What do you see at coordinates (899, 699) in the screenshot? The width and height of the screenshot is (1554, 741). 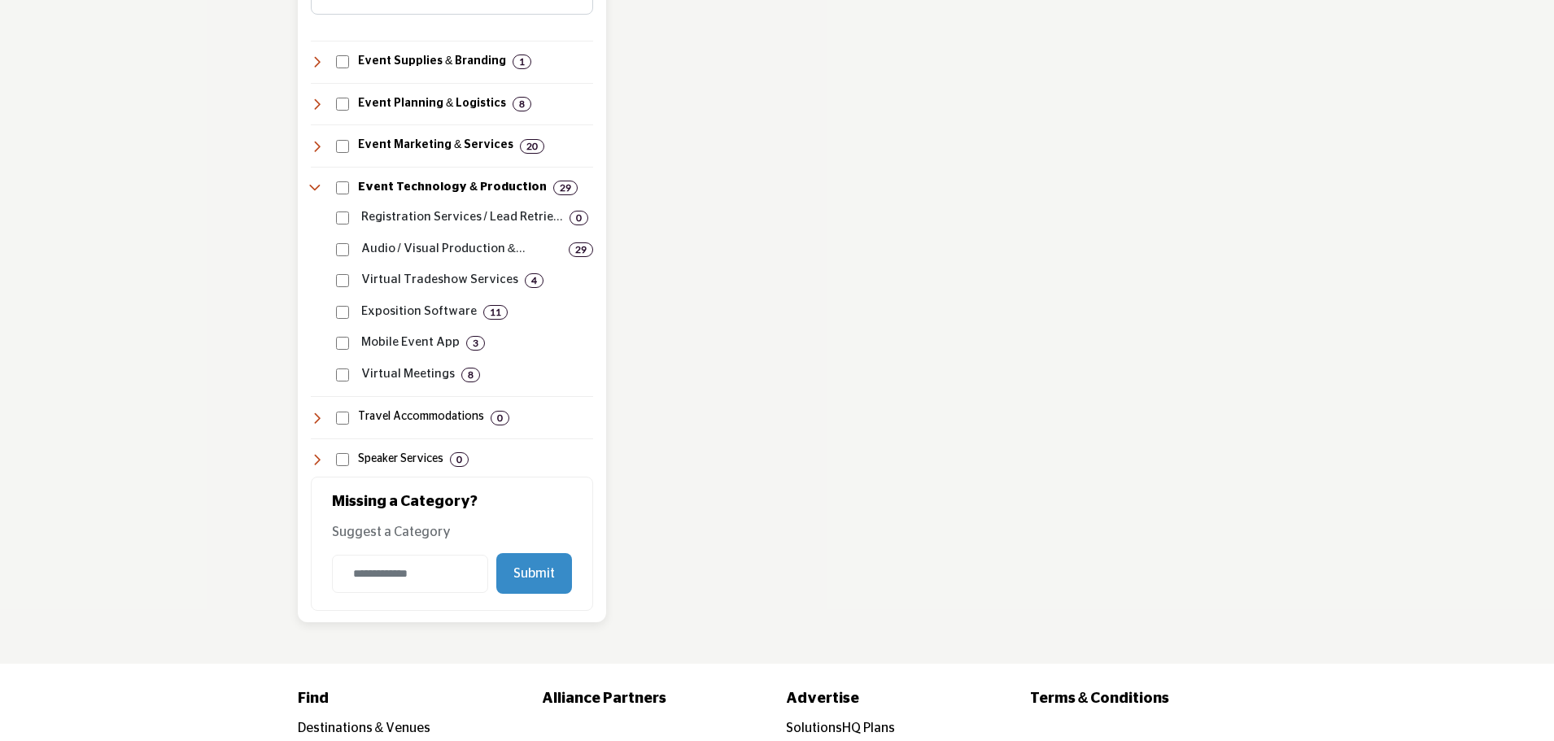 I see `p: Advertise` at bounding box center [899, 699].